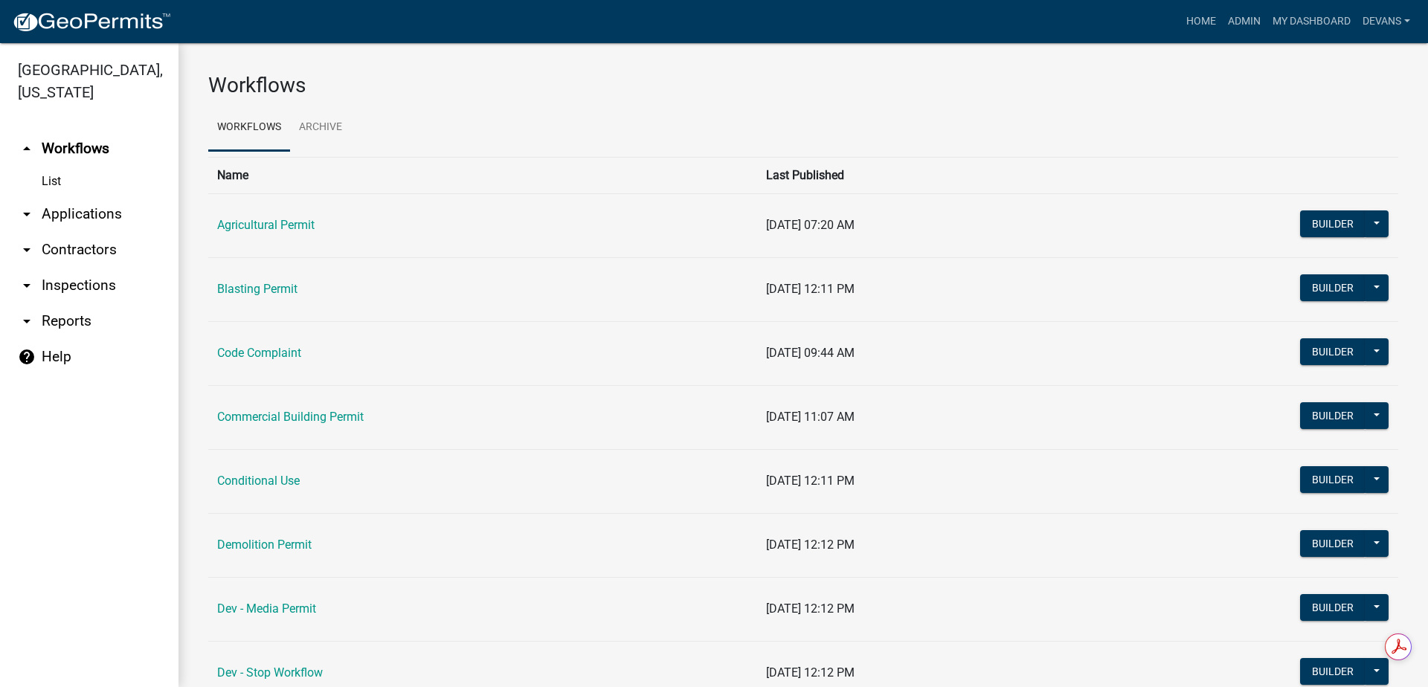 The height and width of the screenshot is (687, 1428). Describe the element at coordinates (257, 289) in the screenshot. I see `a: Blasting Permit` at that location.